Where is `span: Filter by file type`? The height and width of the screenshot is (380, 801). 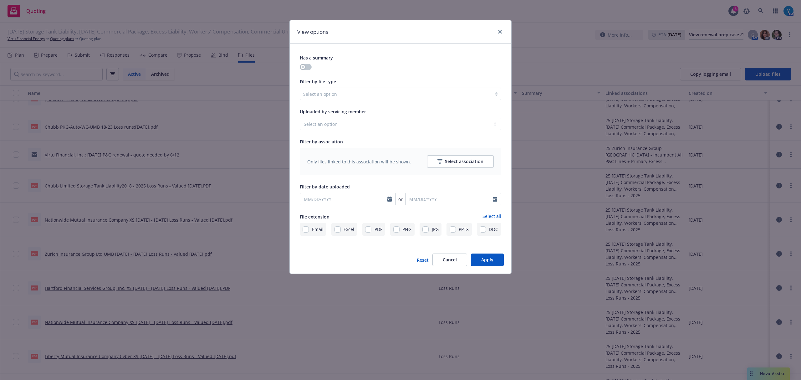
span: Filter by file type is located at coordinates (318, 81).